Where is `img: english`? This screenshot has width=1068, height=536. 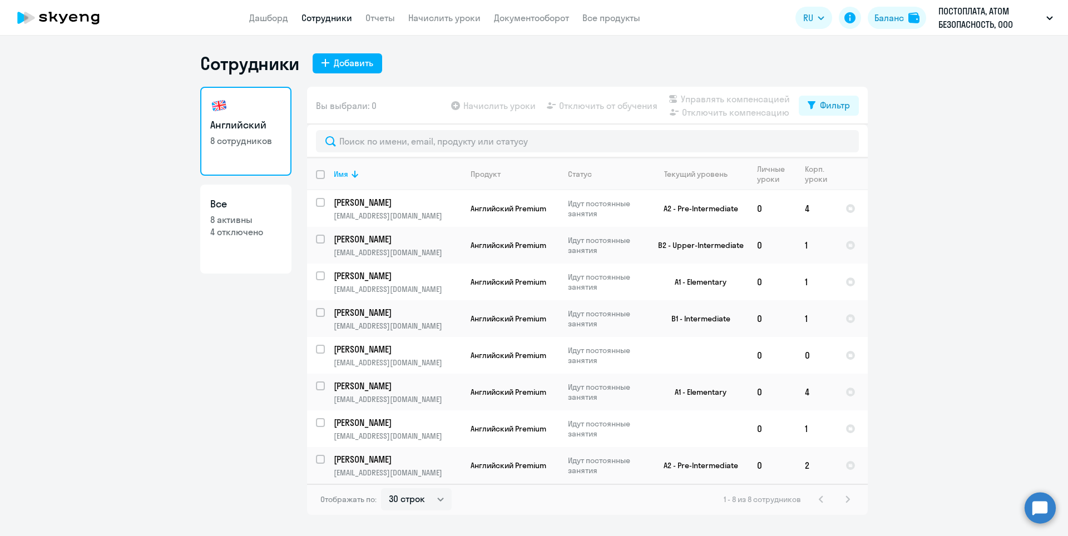
img: english is located at coordinates (219, 106).